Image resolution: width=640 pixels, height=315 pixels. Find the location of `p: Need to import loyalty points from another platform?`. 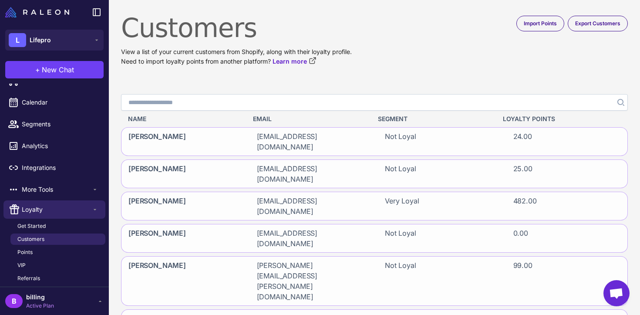

p: Need to import loyalty points from another platform? is located at coordinates (375, 61).